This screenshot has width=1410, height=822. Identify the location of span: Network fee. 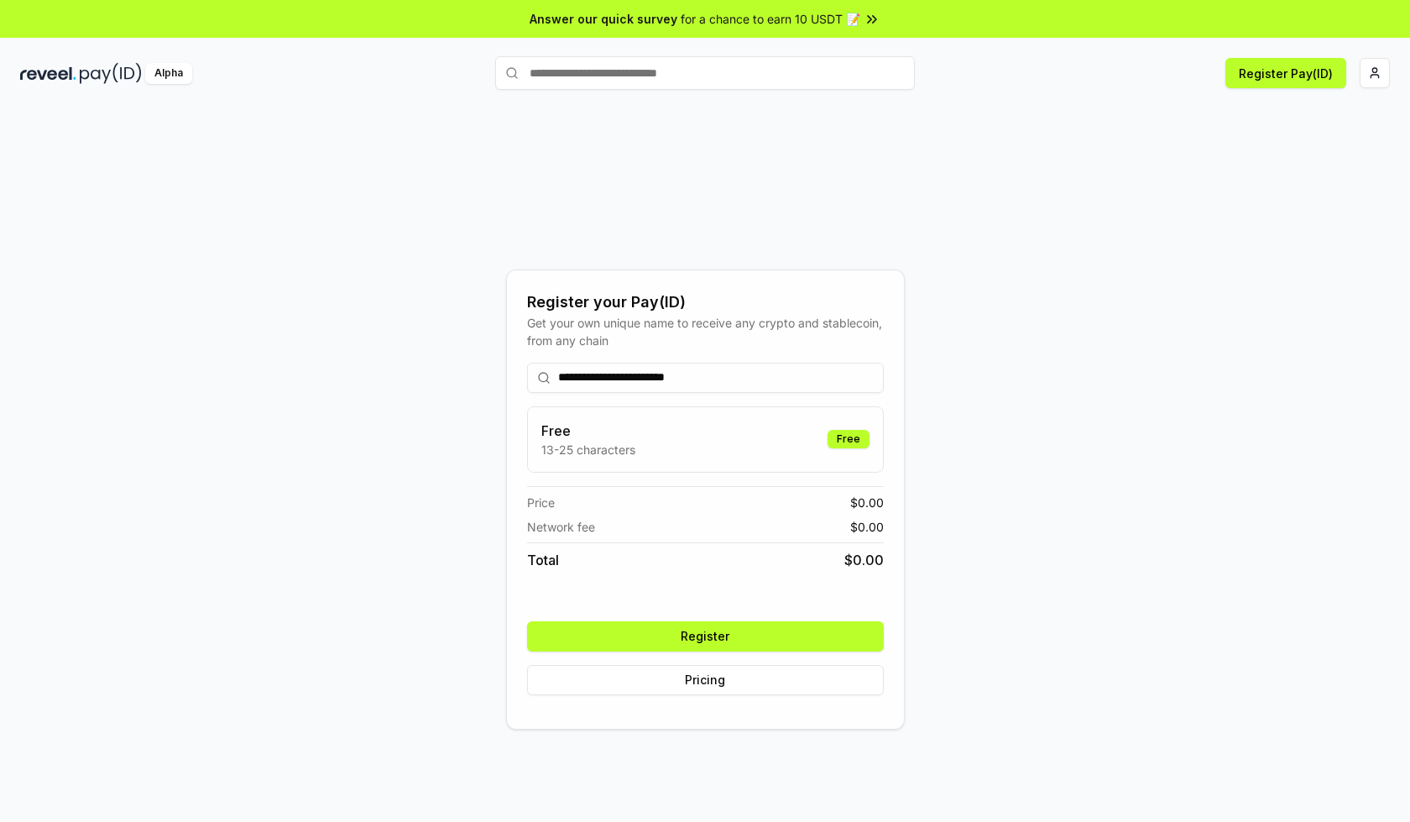
(561, 526).